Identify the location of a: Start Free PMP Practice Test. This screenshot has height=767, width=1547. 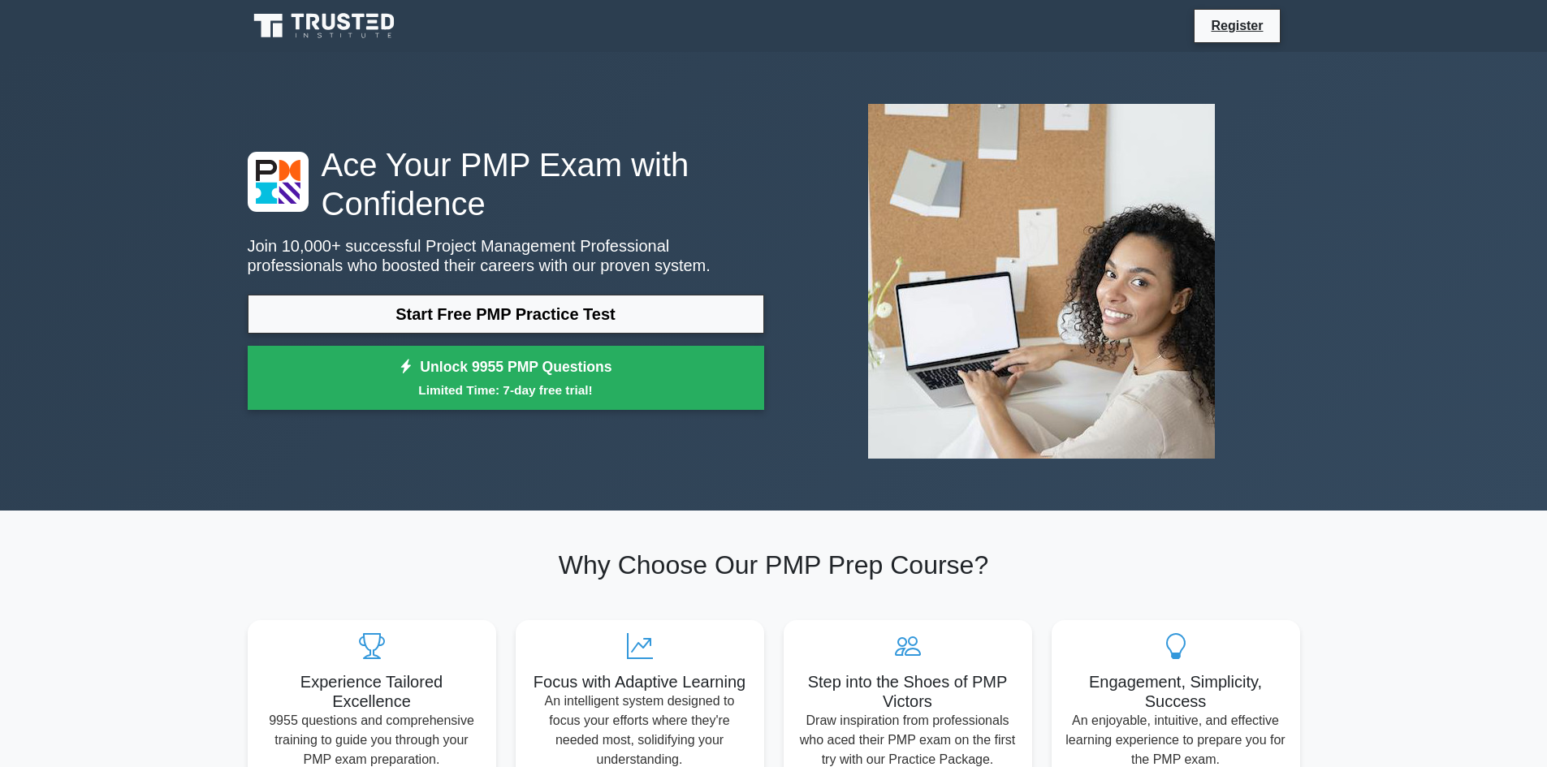
(506, 314).